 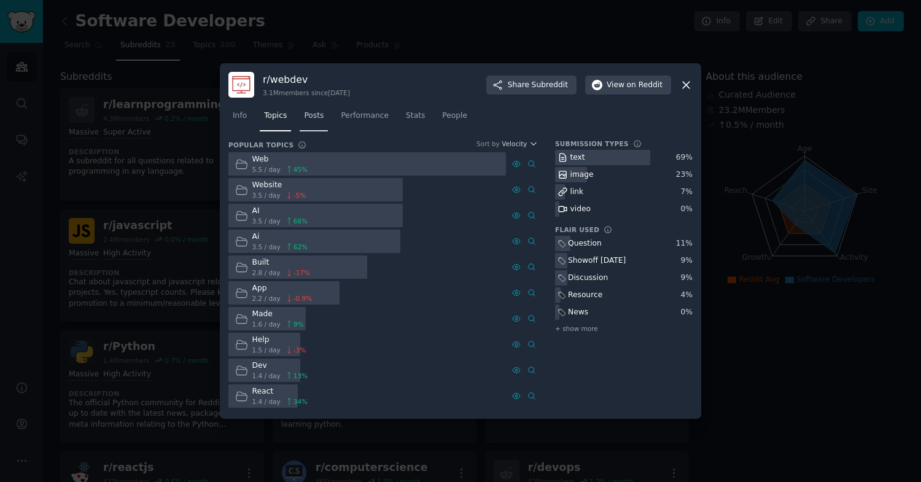 What do you see at coordinates (365, 116) in the screenshot?
I see `span: Performance` at bounding box center [365, 116].